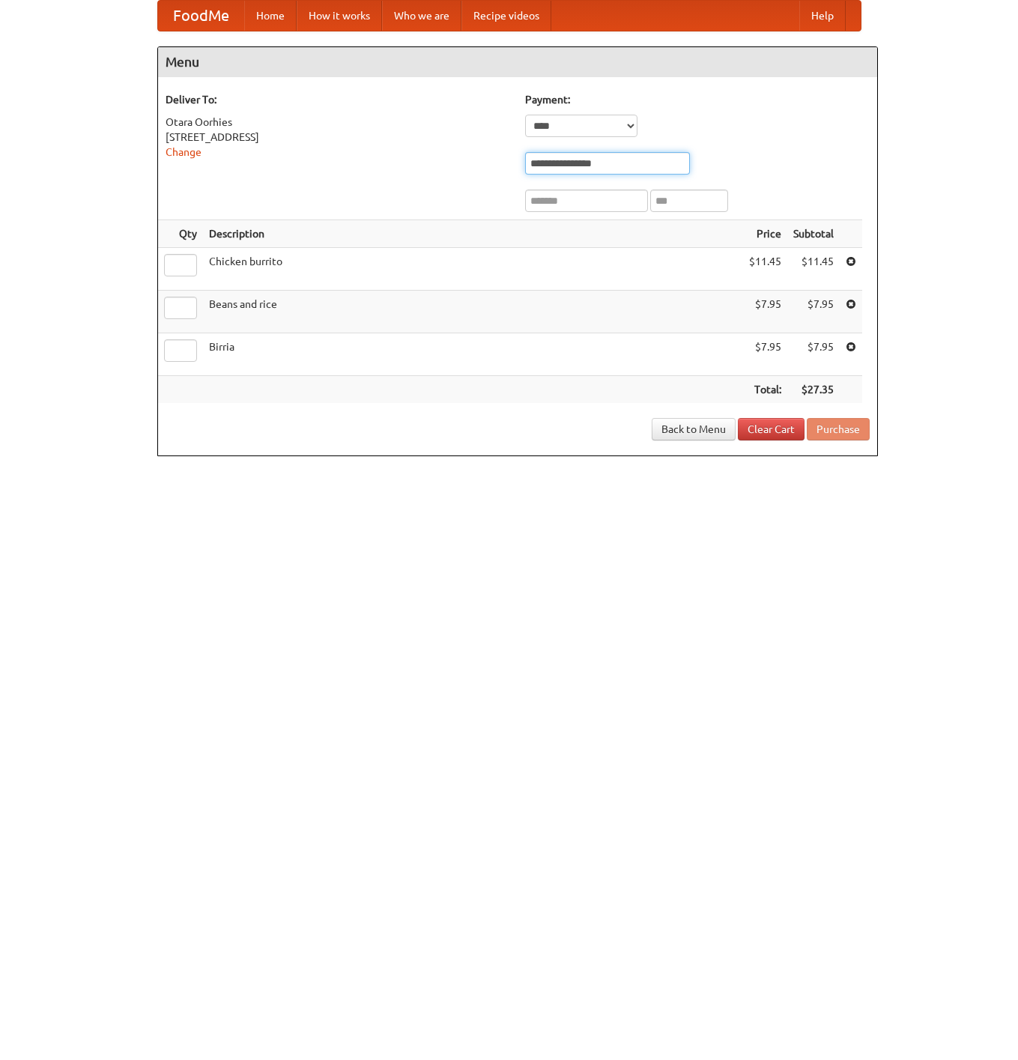  I want to click on a: Who we are, so click(422, 16).